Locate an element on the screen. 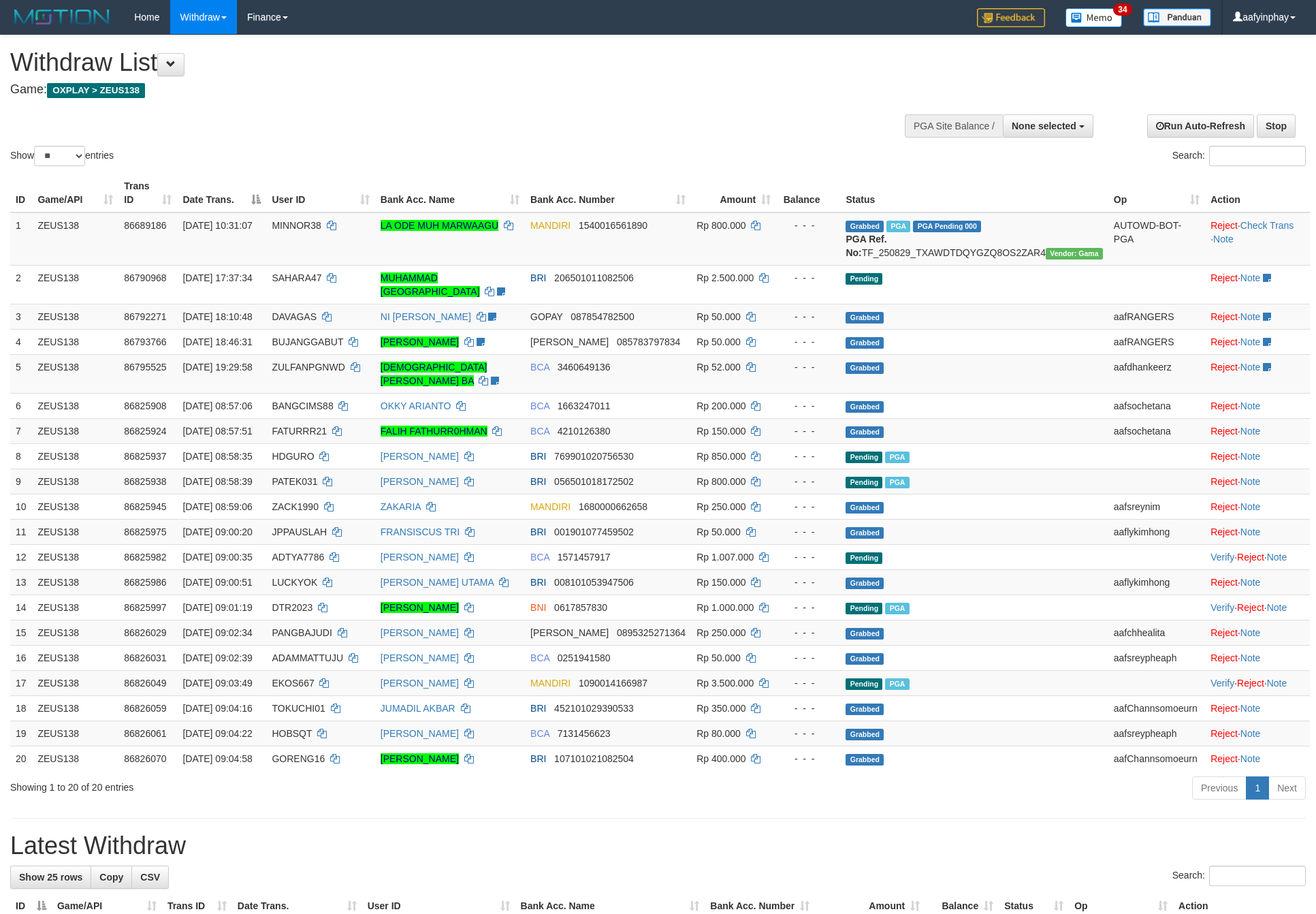 This screenshot has width=1316, height=914. td: 15 is located at coordinates (21, 632).